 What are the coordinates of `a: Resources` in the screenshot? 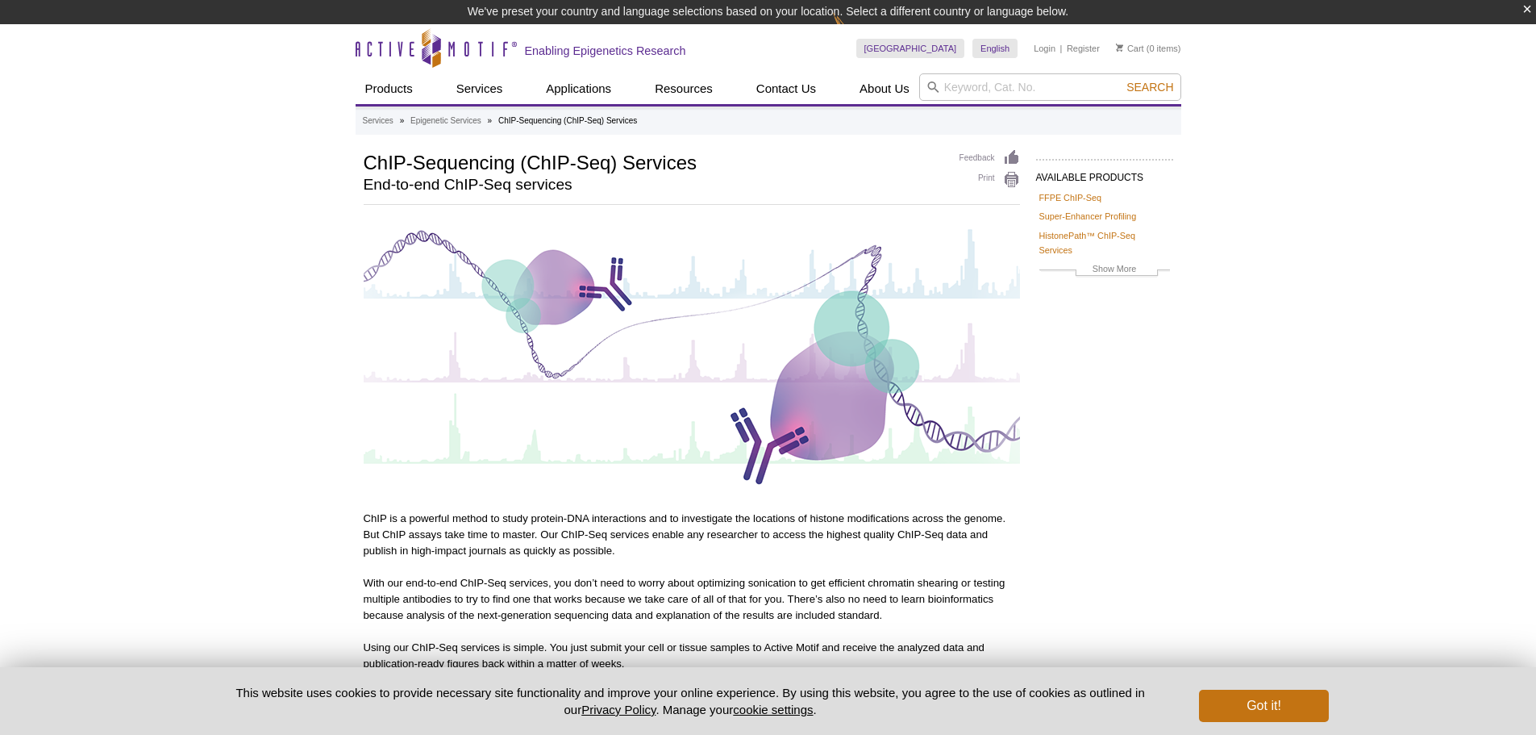 It's located at (684, 89).